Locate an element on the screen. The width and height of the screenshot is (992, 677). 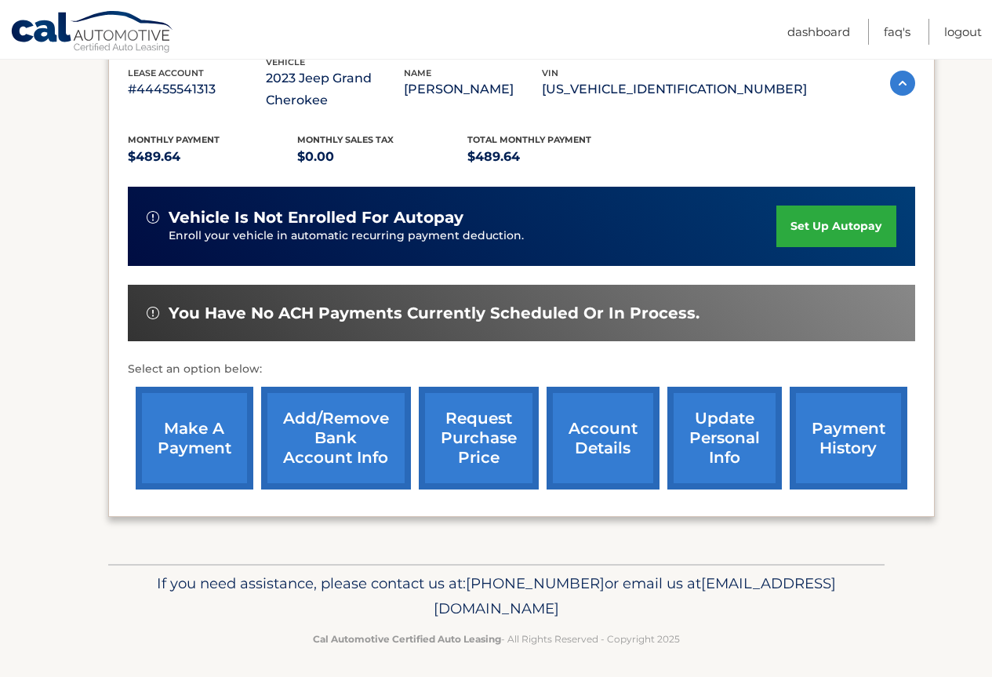
a: Add/Remove bank account info is located at coordinates (336, 438).